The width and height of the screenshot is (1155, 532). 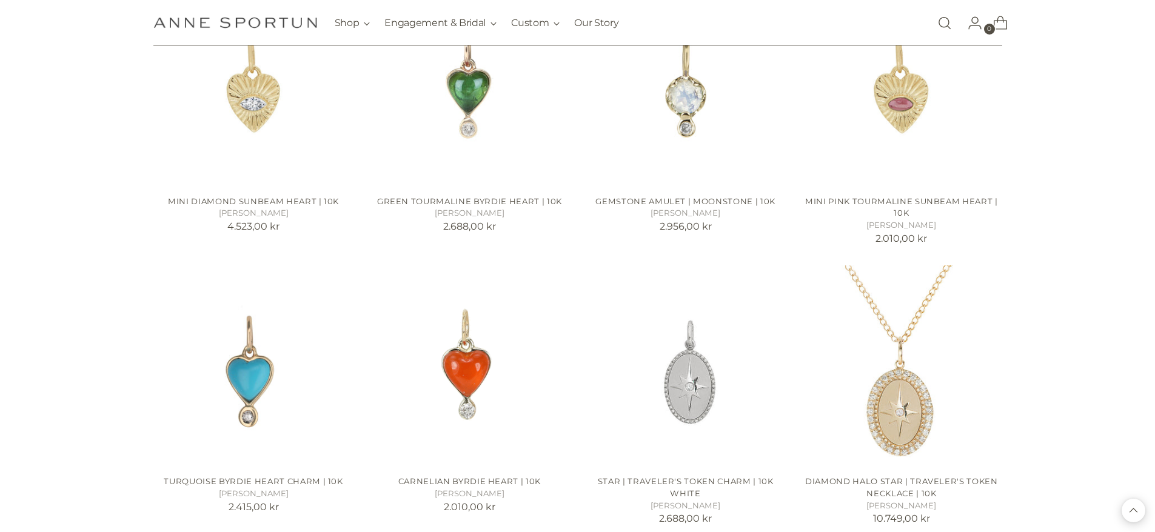 I want to click on span: 4.523,00 kr, so click(x=253, y=226).